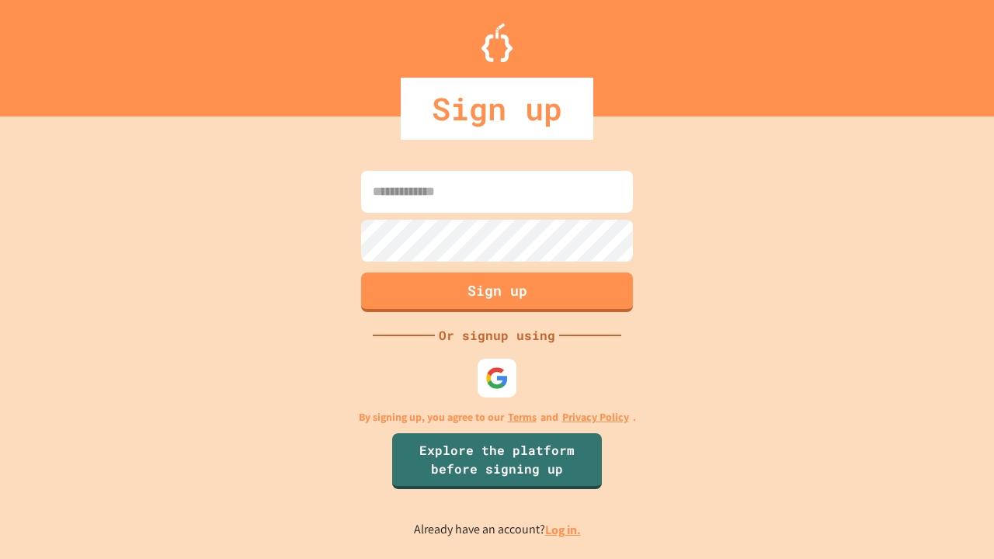 The height and width of the screenshot is (559, 994). Describe the element at coordinates (497, 292) in the screenshot. I see `button: Sign up` at that location.